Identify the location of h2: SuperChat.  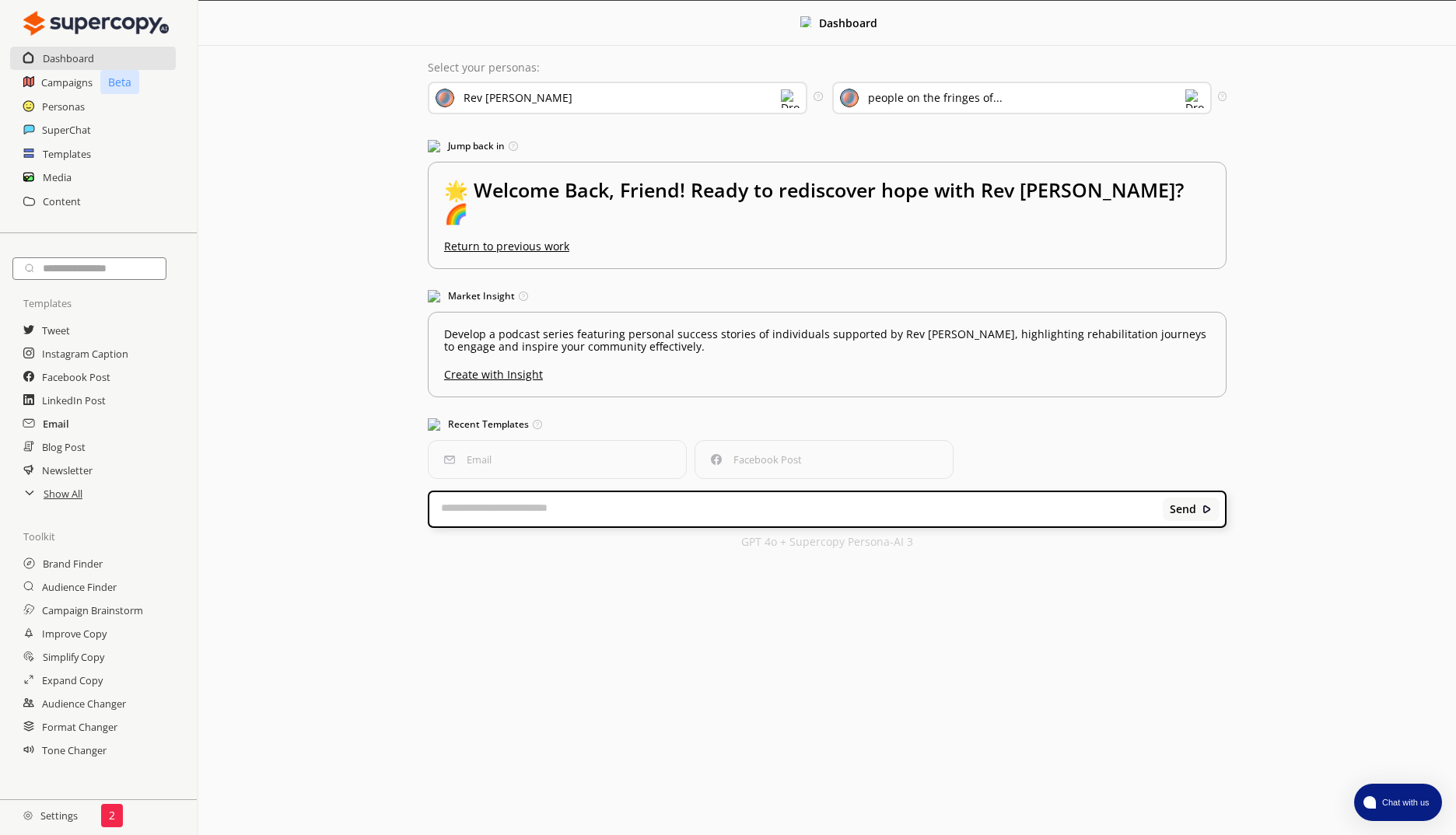
(66, 130).